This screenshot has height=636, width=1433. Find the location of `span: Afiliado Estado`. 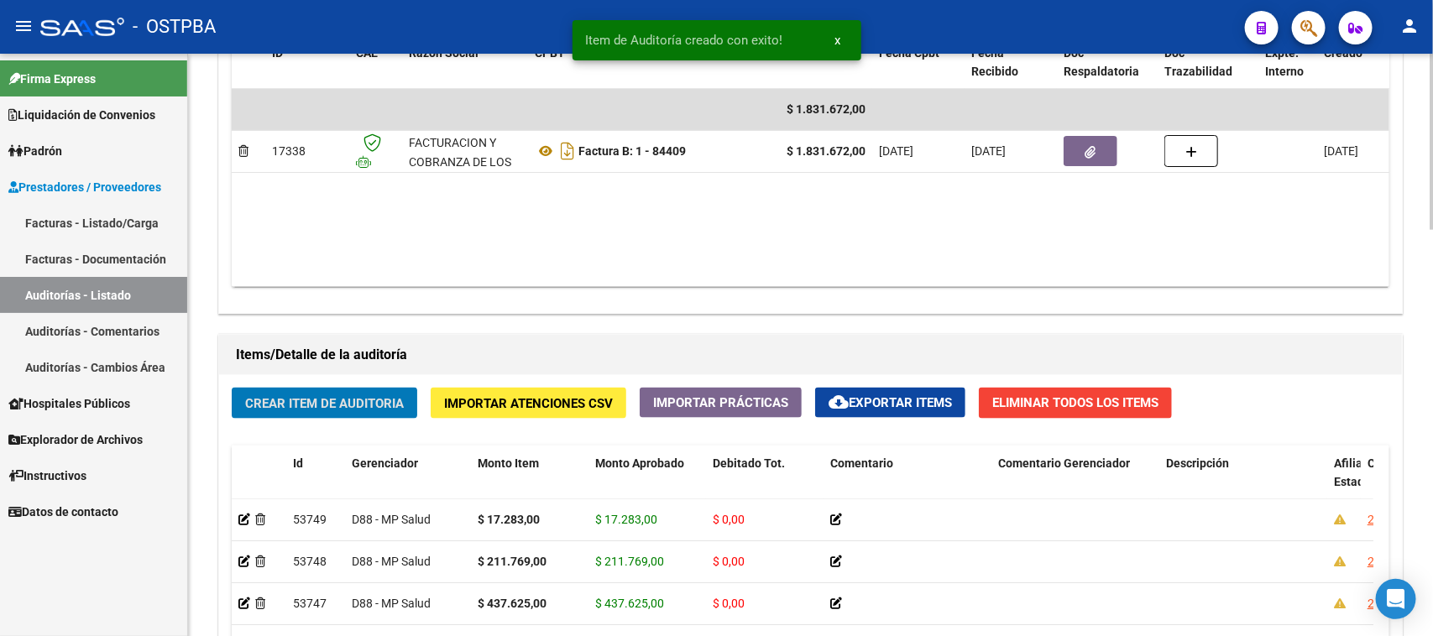

span: Afiliado Estado is located at coordinates (1355, 473).